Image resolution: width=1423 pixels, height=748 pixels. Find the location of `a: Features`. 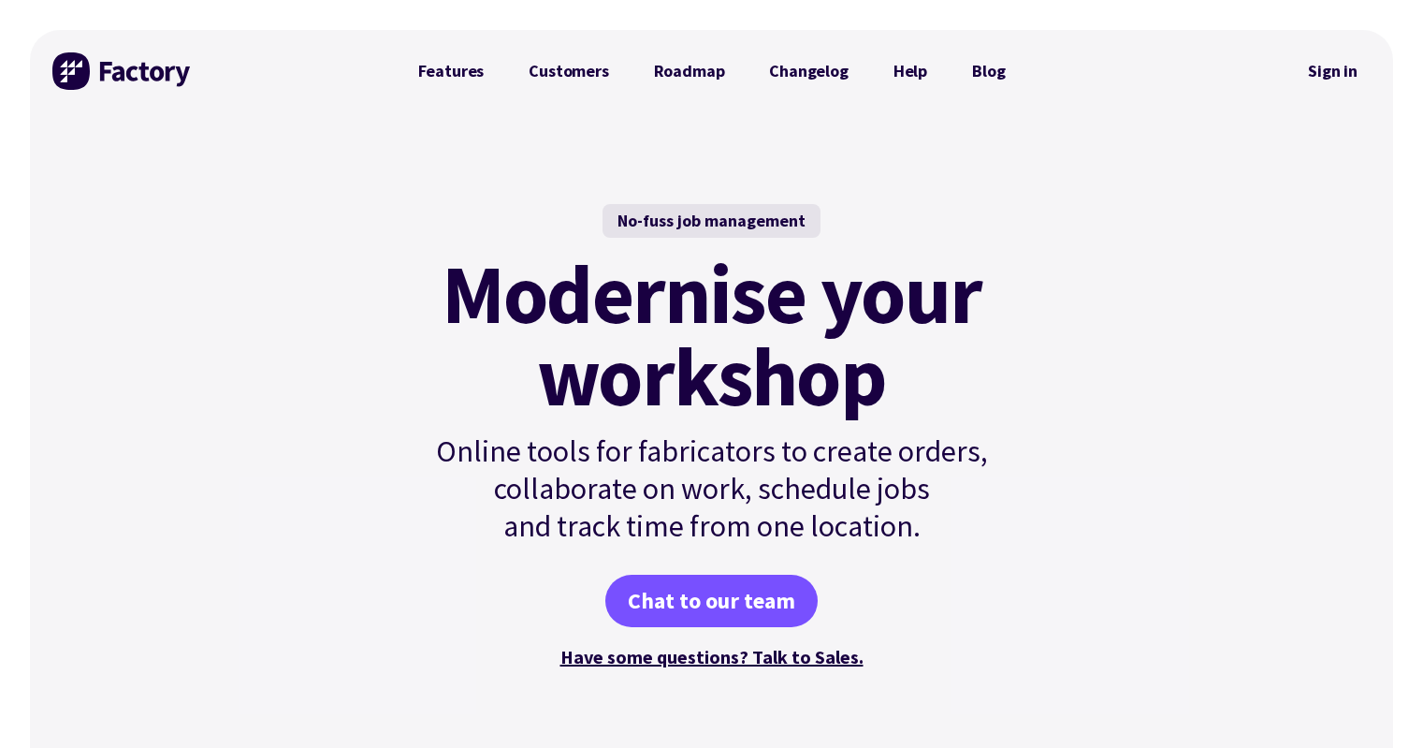

a: Features is located at coordinates (451, 71).